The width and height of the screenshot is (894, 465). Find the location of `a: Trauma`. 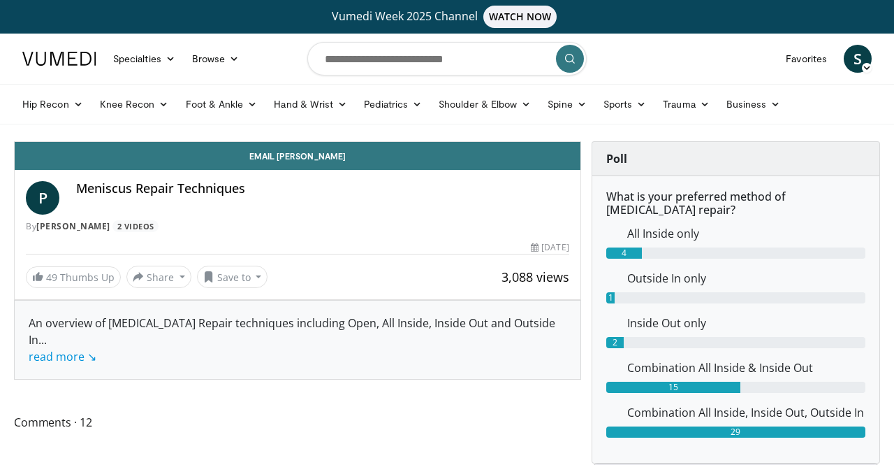

a: Trauma is located at coordinates (686, 104).